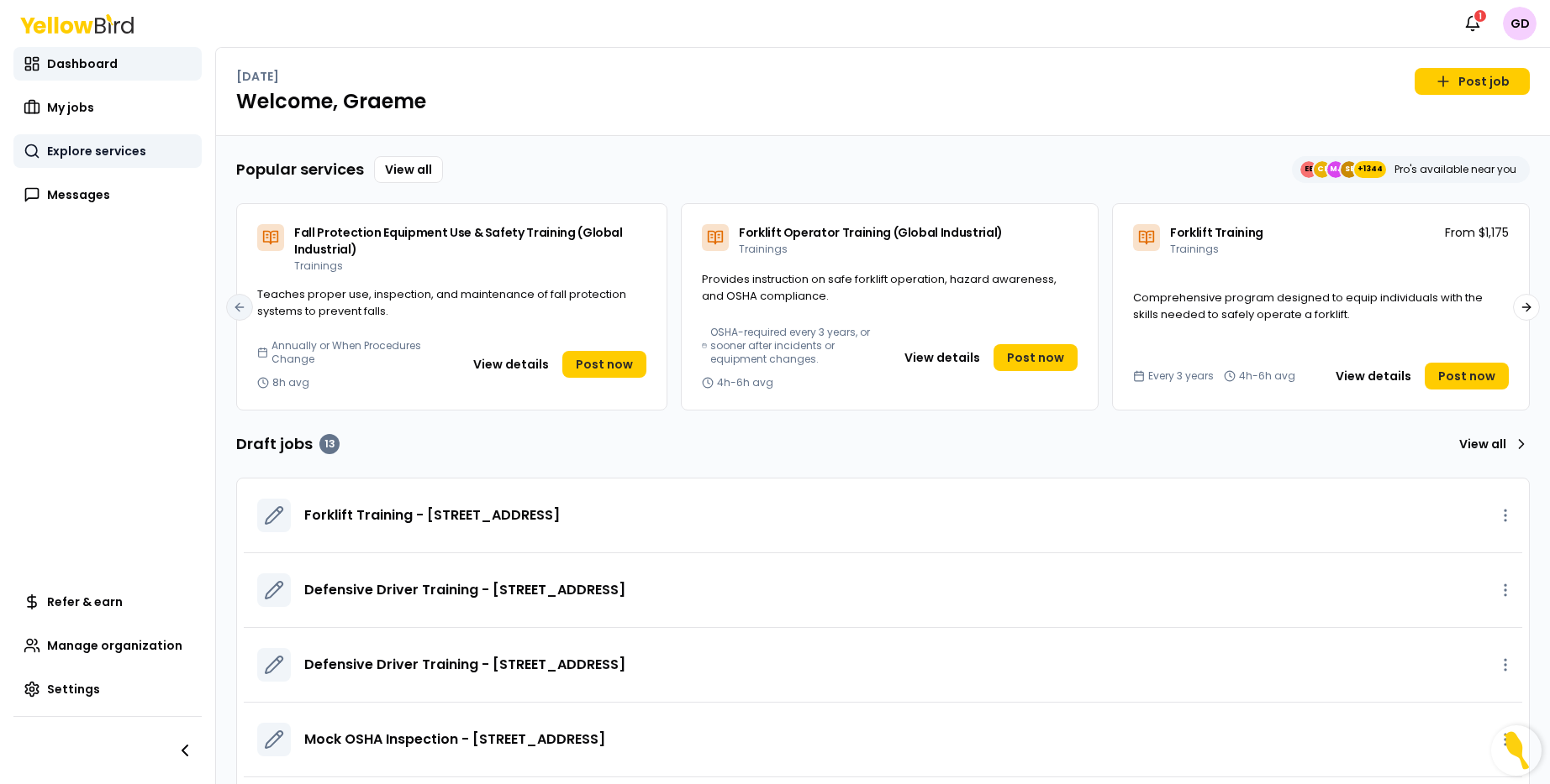 Image resolution: width=1550 pixels, height=784 pixels. Describe the element at coordinates (1349, 169) in the screenshot. I see `span: SE` at that location.